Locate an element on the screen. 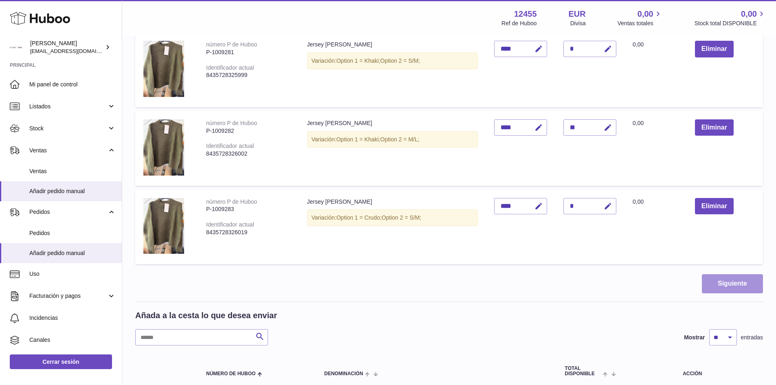 Image resolution: width=776 pixels, height=385 pixels. span: Número de Huboo is located at coordinates (231, 374).